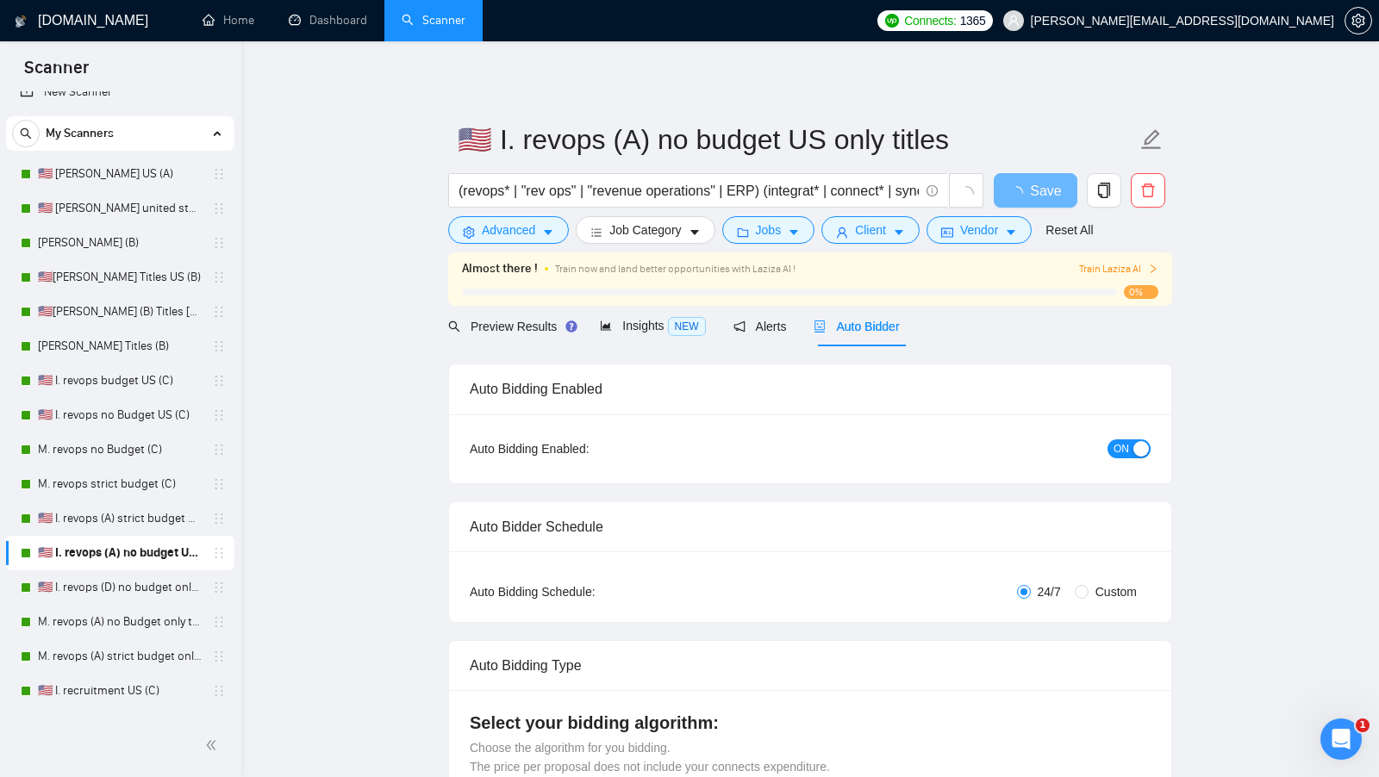 The height and width of the screenshot is (777, 1379). What do you see at coordinates (120, 553) in the screenshot?
I see `a: 🇺🇸 I. revops (A) no budget US only titles` at bounding box center [120, 553].